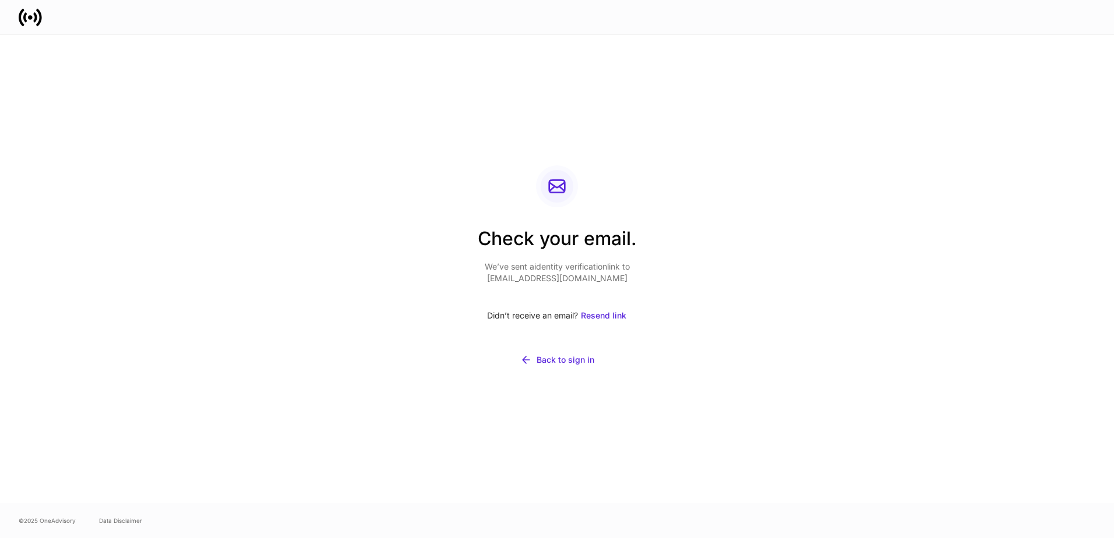 The image size is (1114, 538). I want to click on button: Back to sign in, so click(557, 360).